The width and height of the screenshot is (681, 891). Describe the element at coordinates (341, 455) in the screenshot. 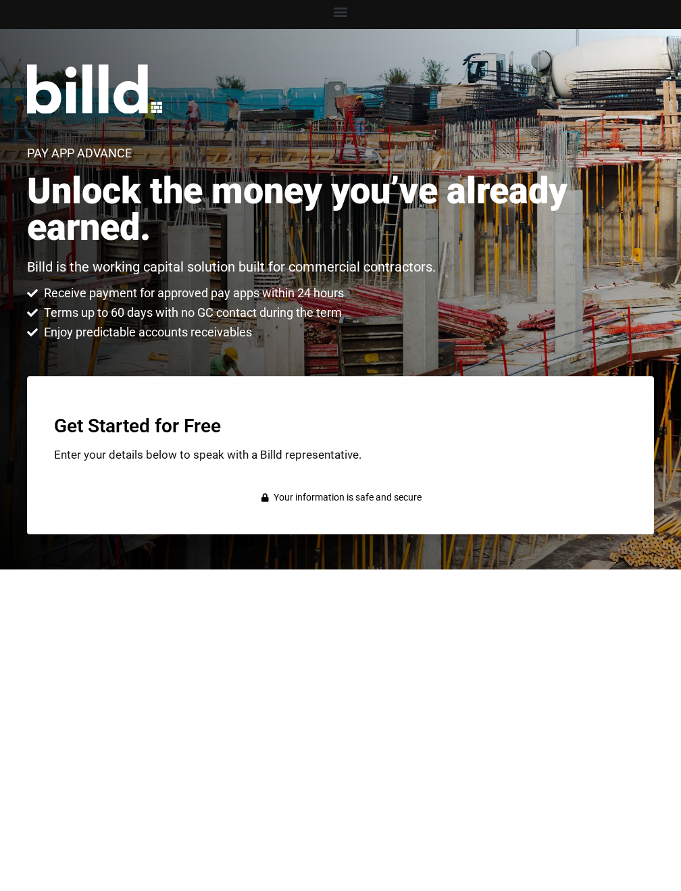

I see `p: Enter your details below to speak with a Billd representative.` at that location.